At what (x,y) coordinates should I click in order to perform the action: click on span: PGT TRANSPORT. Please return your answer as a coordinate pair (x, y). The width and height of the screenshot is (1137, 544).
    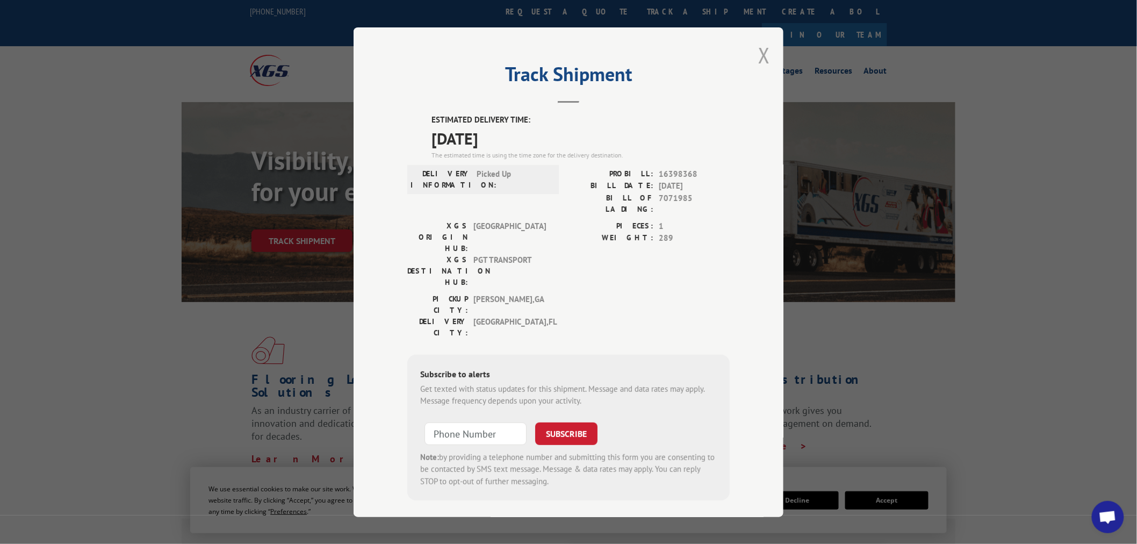
    Looking at the image, I should click on (509, 270).